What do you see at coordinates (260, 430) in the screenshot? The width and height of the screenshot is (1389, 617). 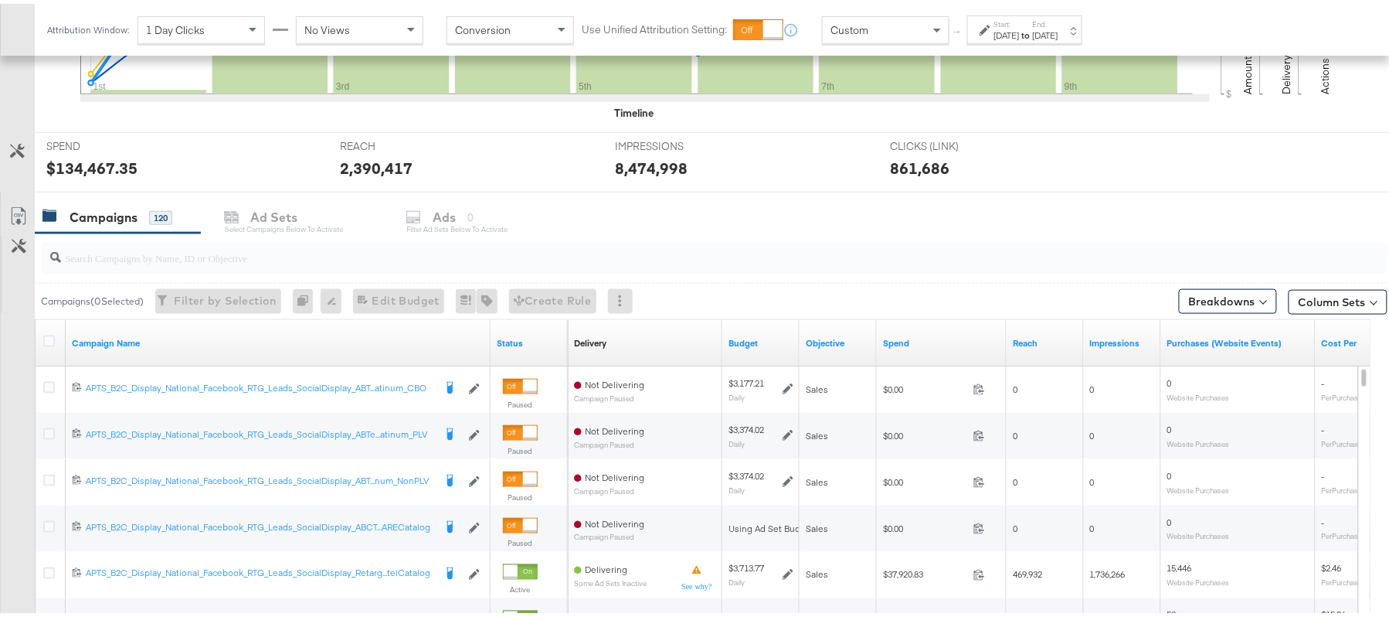 I see `div: APTS_B2C_Display_National_Facebook_RTG_Leads_SocialDisplay_ABTe...atinum_PLV` at bounding box center [260, 430].